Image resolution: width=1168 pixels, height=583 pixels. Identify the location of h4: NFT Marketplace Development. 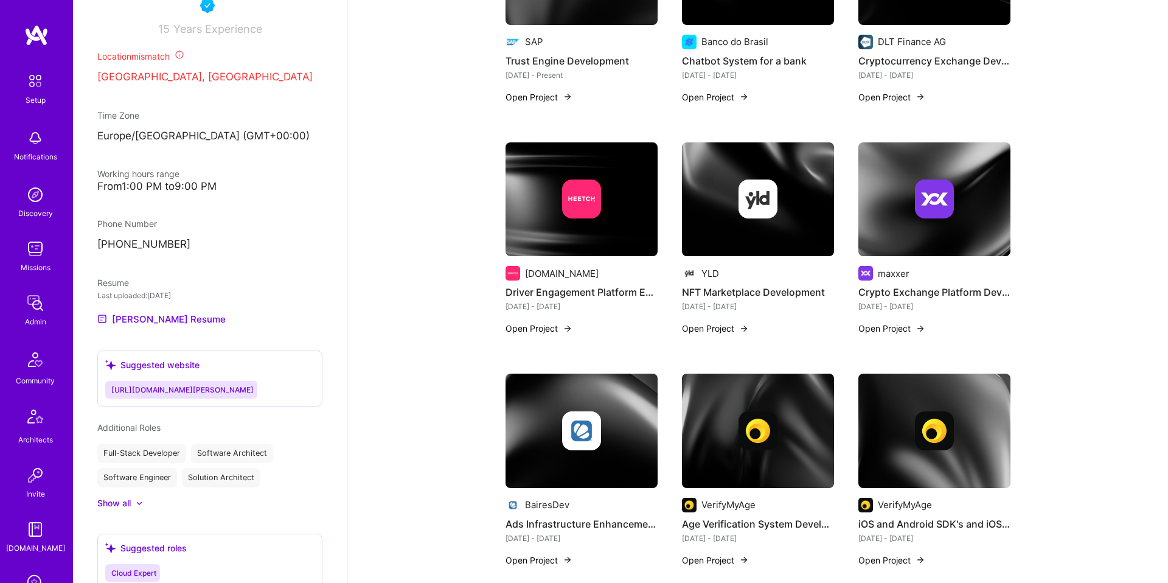
(758, 292).